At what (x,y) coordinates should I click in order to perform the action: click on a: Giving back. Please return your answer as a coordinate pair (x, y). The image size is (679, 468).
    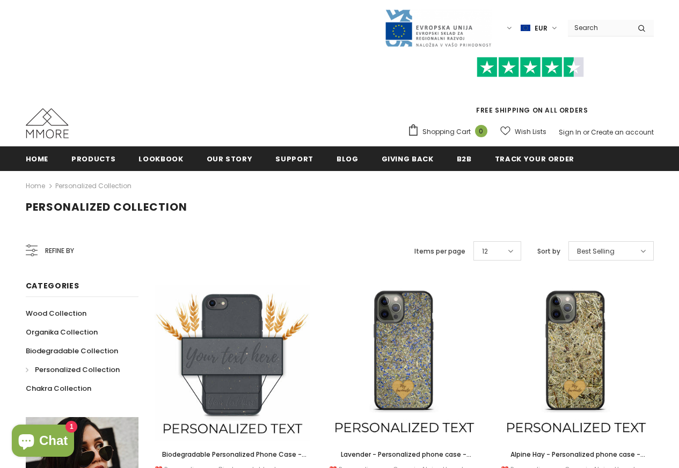
    Looking at the image, I should click on (407, 158).